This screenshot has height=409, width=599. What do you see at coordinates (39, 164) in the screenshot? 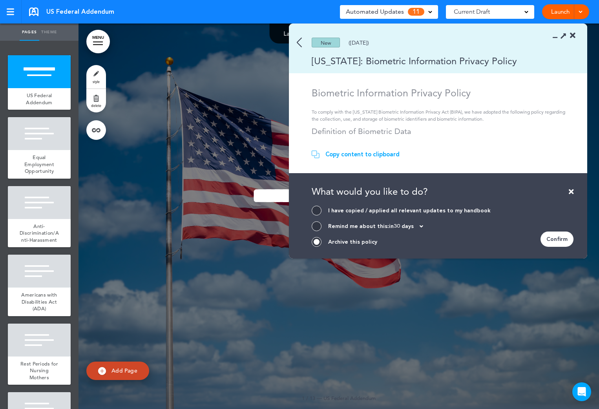
I see `span: Equal Employment Opportunity` at bounding box center [39, 164].